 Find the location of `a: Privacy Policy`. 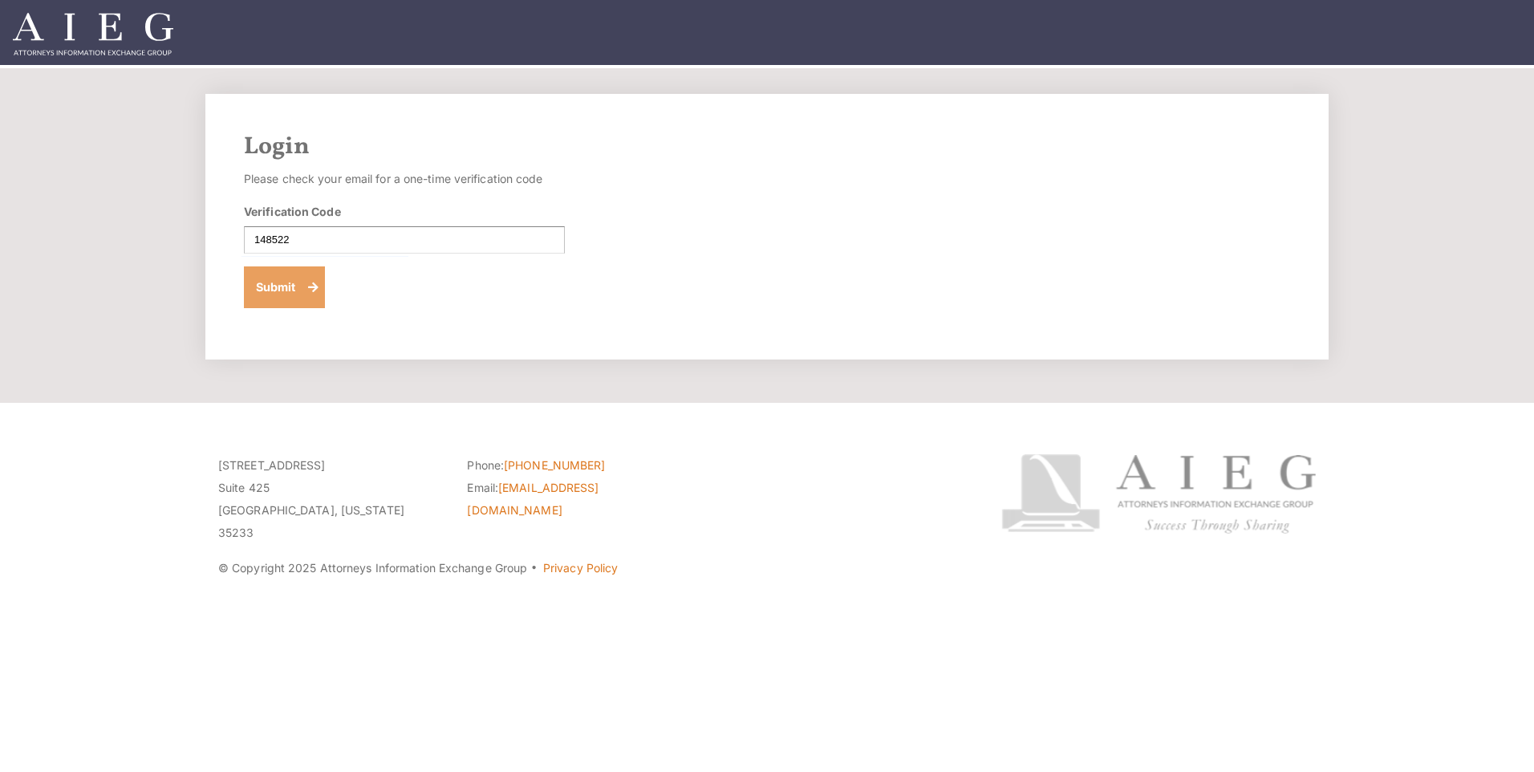

a: Privacy Policy is located at coordinates (580, 567).